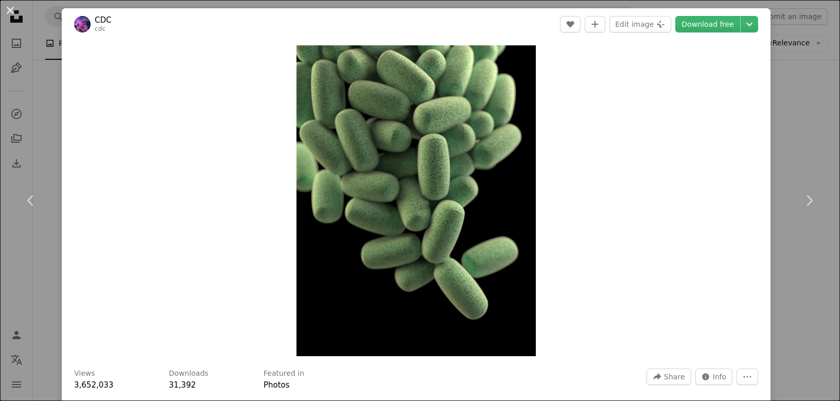 This screenshot has width=840, height=401. I want to click on button: Edit image, so click(640, 24).